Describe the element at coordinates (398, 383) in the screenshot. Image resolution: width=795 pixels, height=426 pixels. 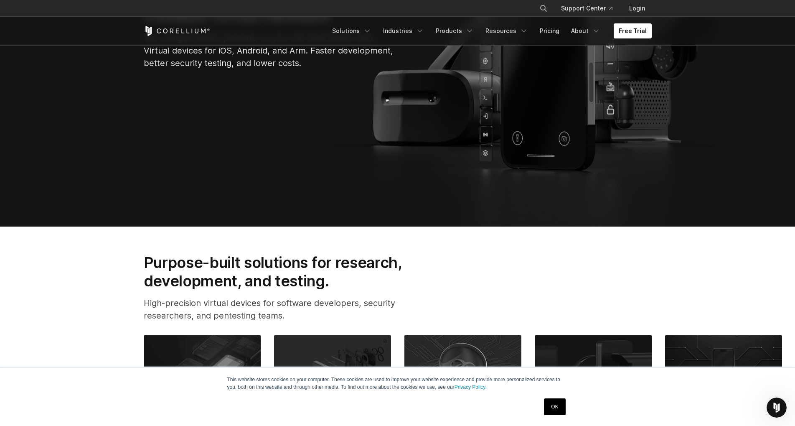
I see `p: This website stores cookies on your computer. These cookies are used to improve your website expe...` at that location.